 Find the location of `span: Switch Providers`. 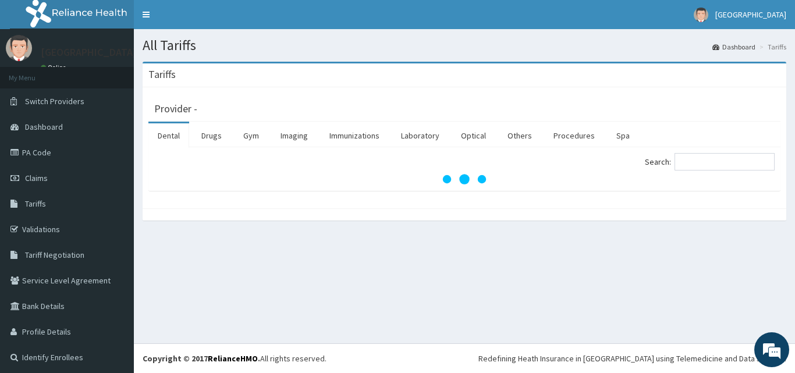

span: Switch Providers is located at coordinates (55, 101).